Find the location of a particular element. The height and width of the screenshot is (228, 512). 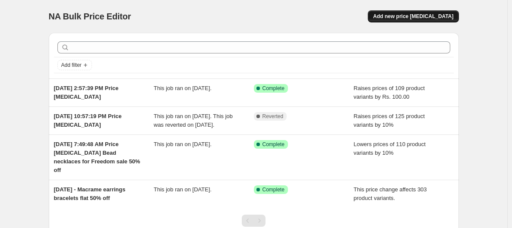

span: Reverted is located at coordinates (273, 117).